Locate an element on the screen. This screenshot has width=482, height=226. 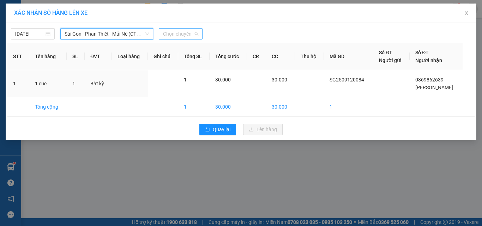
li: (c) 2017 is located at coordinates (78, 38).